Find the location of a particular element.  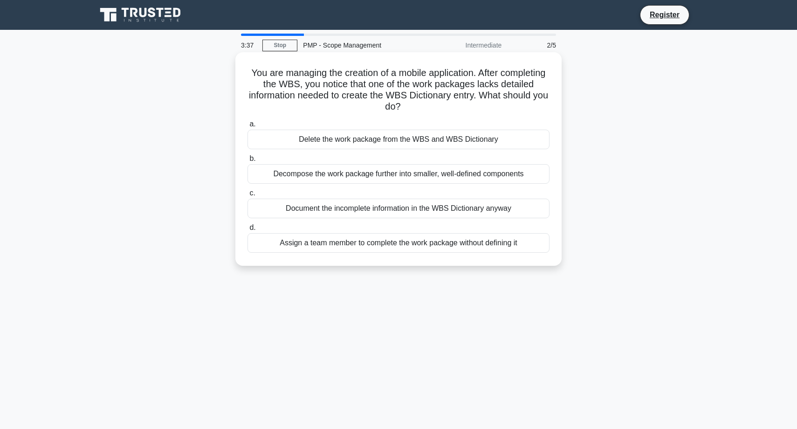

div: 2/5 is located at coordinates (534, 45).